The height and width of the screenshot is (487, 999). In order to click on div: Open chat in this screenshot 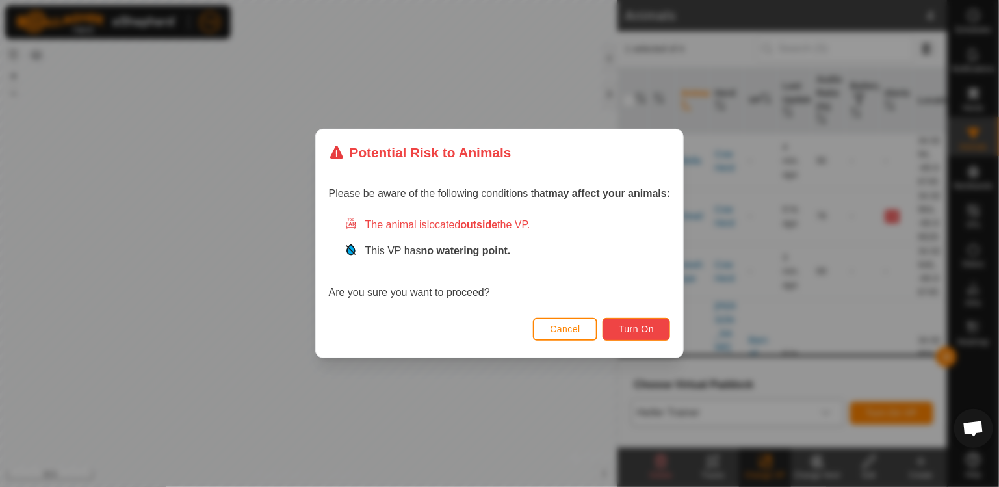, I will do `click(973, 428)`.